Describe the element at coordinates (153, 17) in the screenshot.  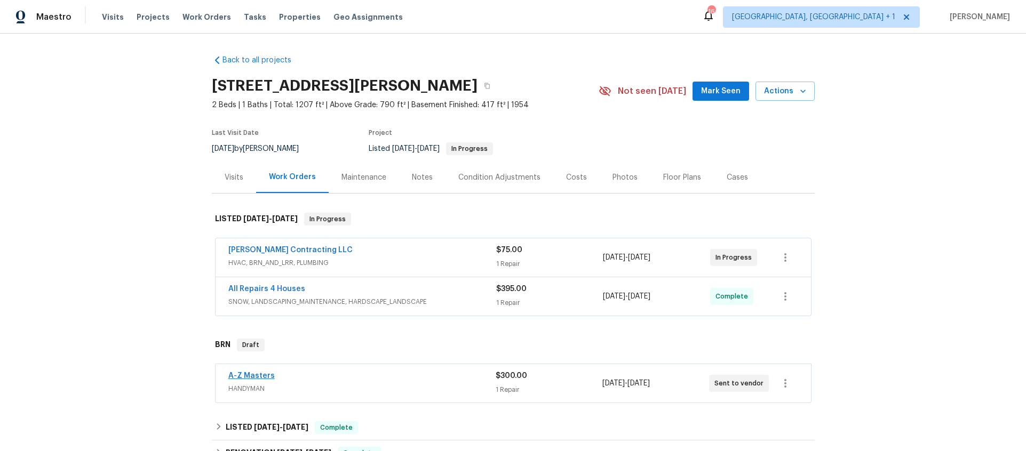
I see `span: Projects` at that location.